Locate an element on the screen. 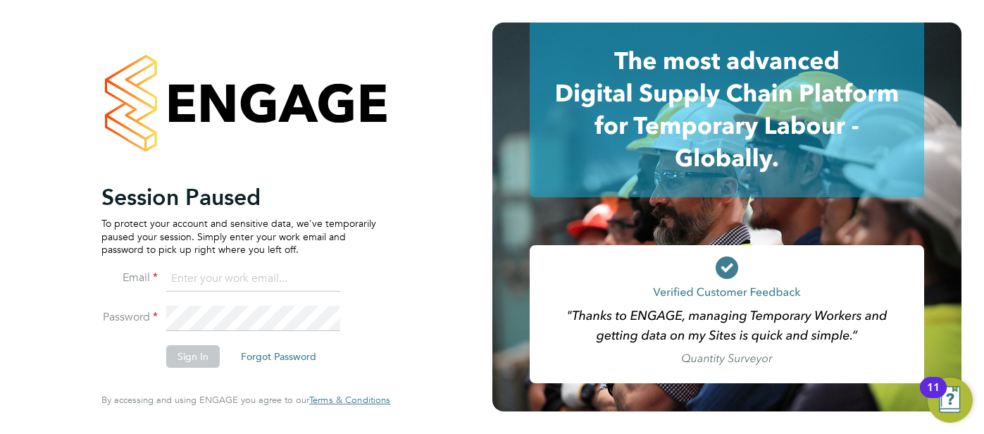  button: Sign In is located at coordinates (193, 356).